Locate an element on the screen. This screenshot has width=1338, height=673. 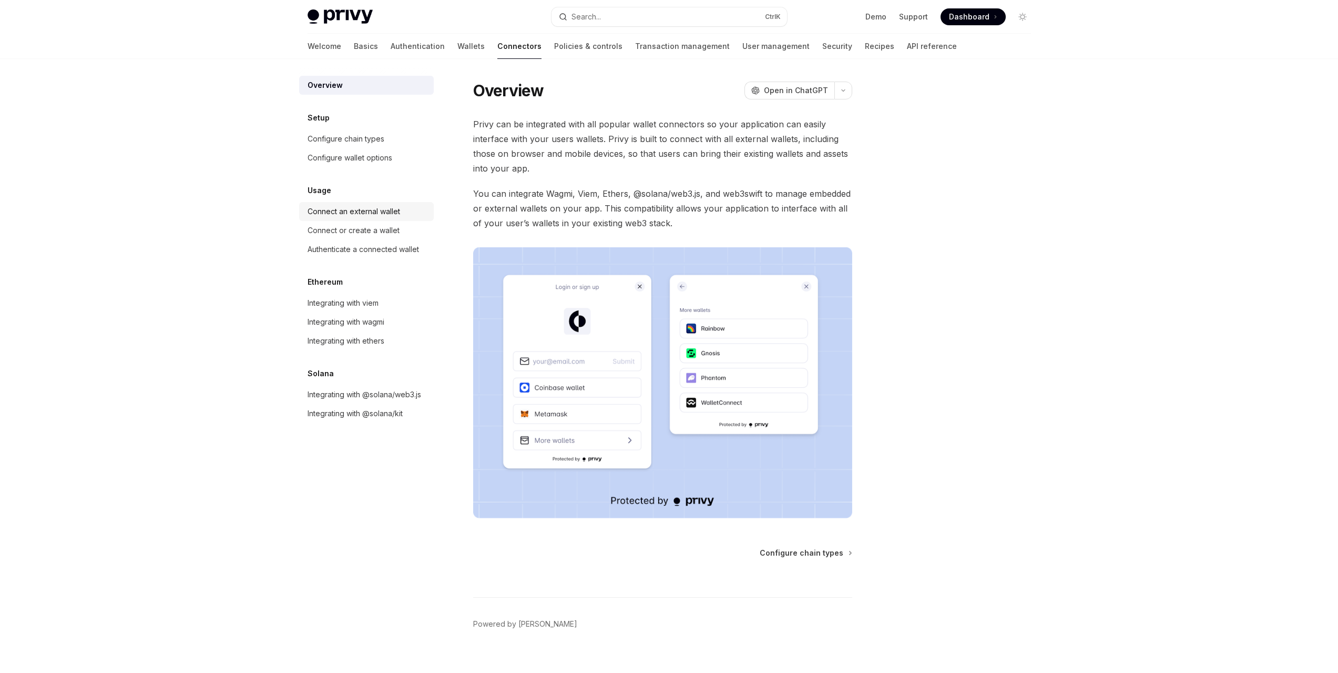
span: Ctrl K is located at coordinates (773, 17).